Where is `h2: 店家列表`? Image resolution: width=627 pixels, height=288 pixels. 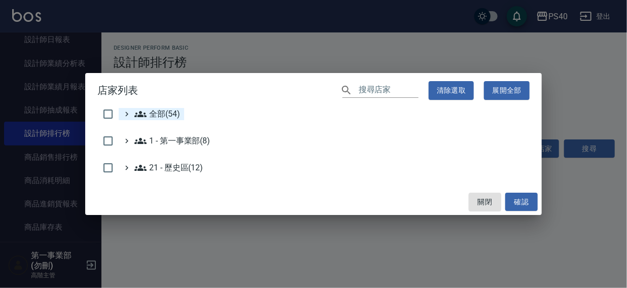
h2: 店家列表 is located at coordinates (313, 90).